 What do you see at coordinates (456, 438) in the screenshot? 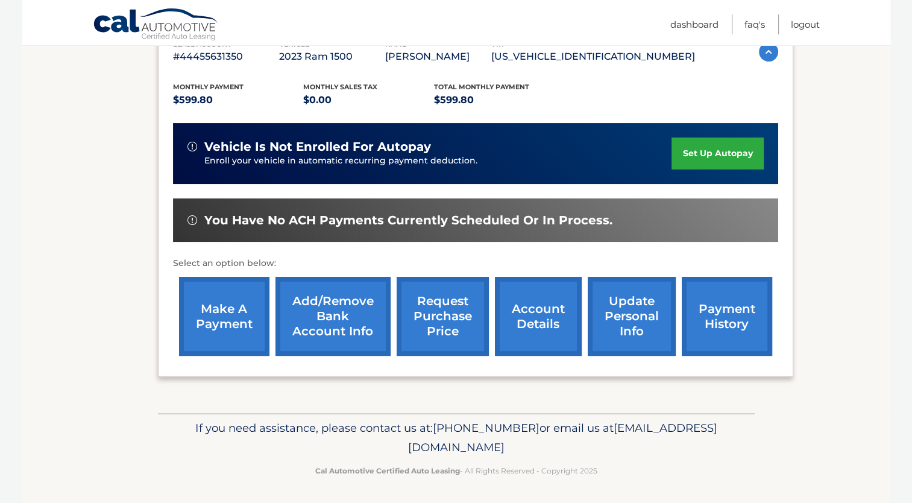
I see `p: If you need assistance, please contact us at: or email us at` at bounding box center [456, 438].